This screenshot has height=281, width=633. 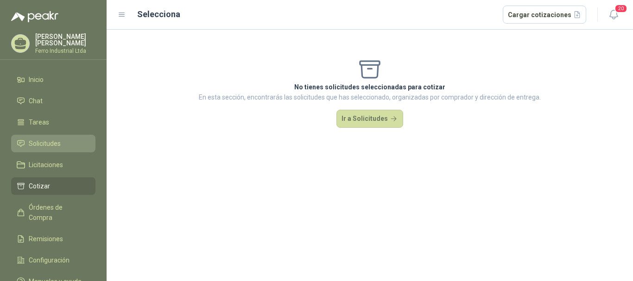 I want to click on a: Inicio, so click(x=53, y=80).